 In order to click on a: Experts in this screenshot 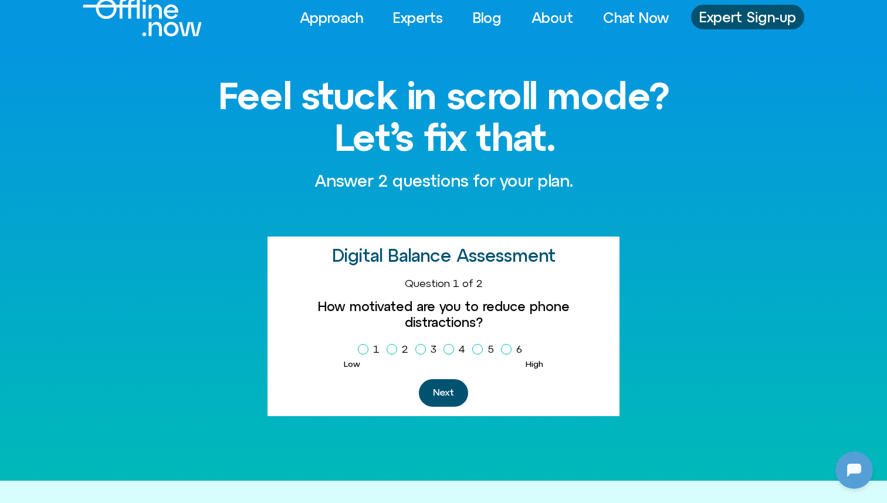, I will do `click(418, 18)`.